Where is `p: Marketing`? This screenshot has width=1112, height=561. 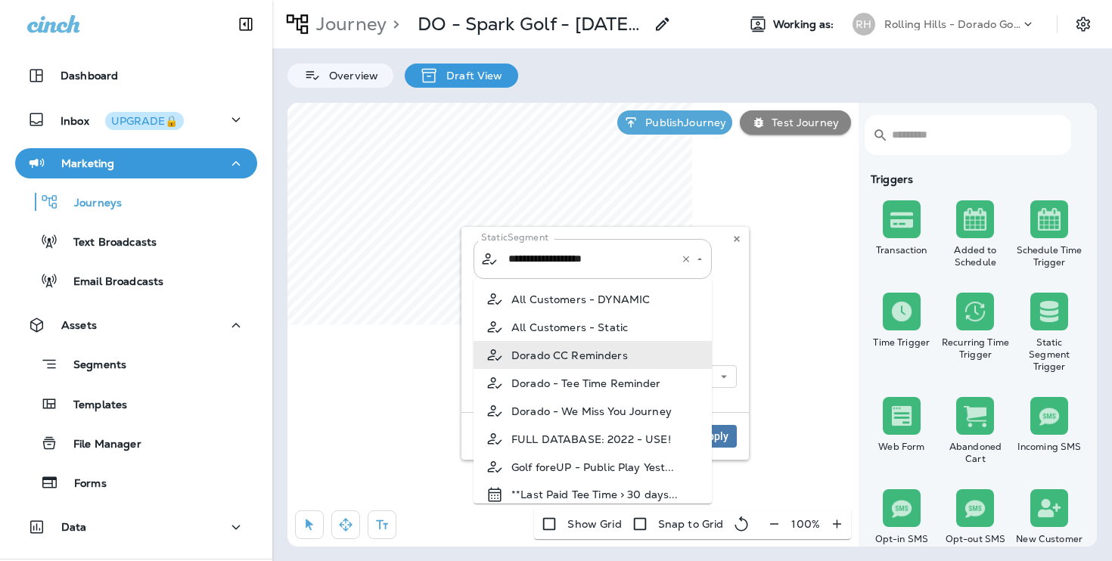
p: Marketing is located at coordinates (88, 163).